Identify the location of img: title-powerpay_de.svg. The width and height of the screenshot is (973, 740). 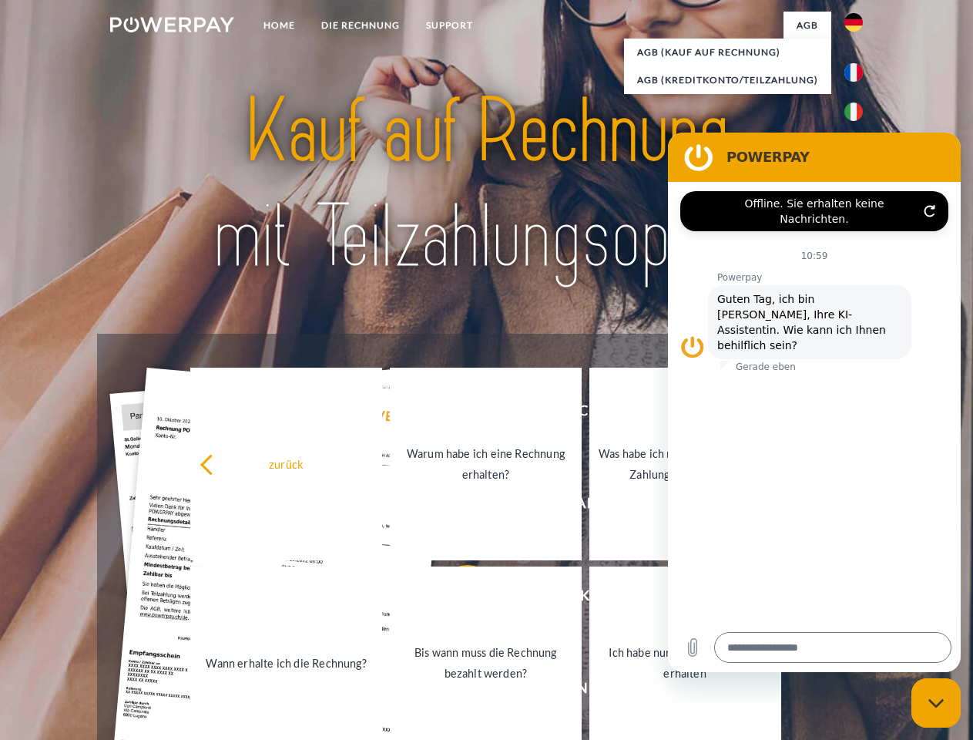
(486, 184).